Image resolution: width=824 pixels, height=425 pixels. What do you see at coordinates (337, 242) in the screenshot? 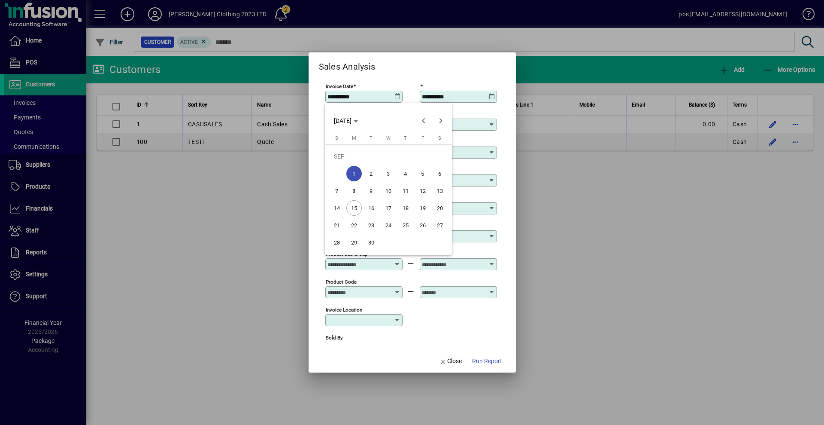
I see `button: Sun Sep 28 2025` at bounding box center [337, 242].